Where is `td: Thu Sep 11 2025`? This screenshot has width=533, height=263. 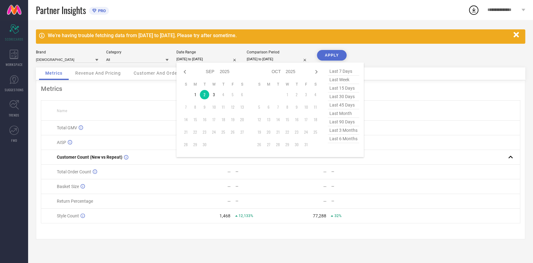
td: Thu Sep 11 2025 is located at coordinates (223, 107).